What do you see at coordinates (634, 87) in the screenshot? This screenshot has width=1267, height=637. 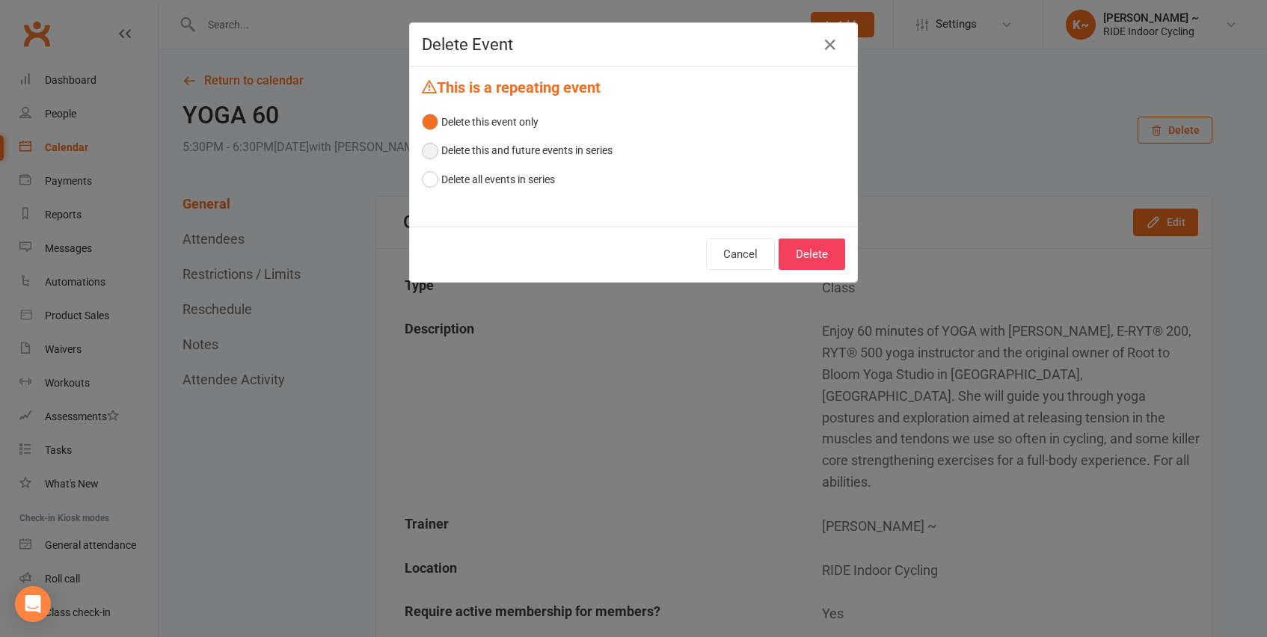 I see `h4: This is a repeating event` at bounding box center [634, 87].